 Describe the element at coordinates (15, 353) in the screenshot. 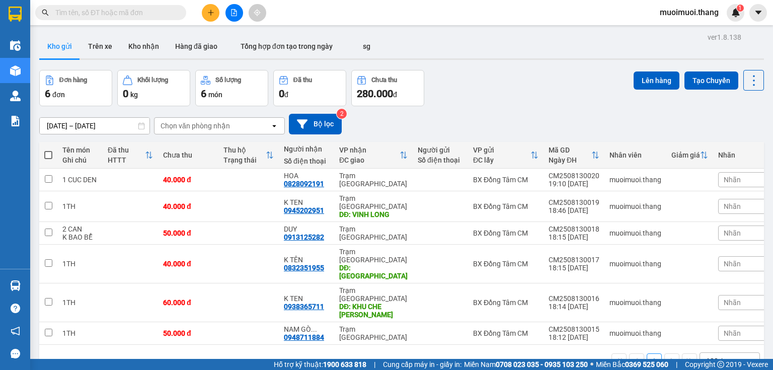

I see `span: message` at that location.